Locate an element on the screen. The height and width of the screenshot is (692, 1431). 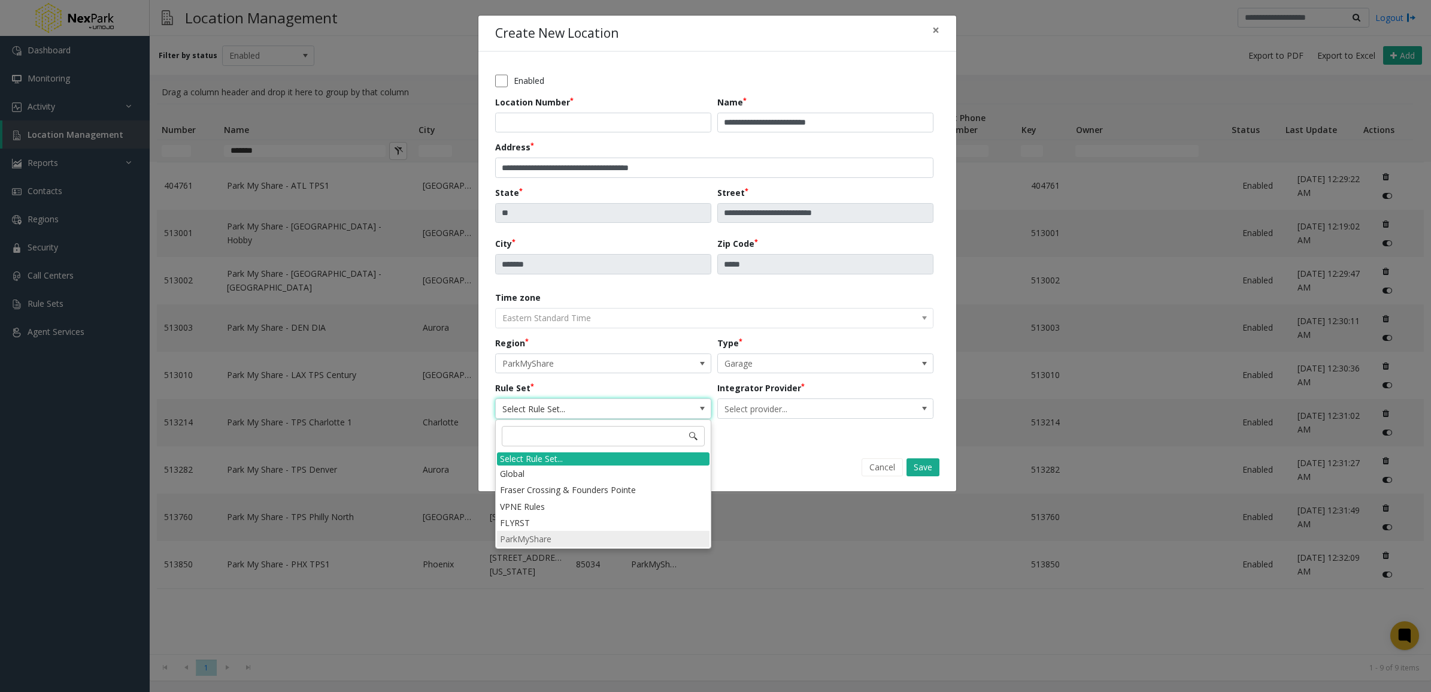
li: ParkMyShare is located at coordinates (603, 538).